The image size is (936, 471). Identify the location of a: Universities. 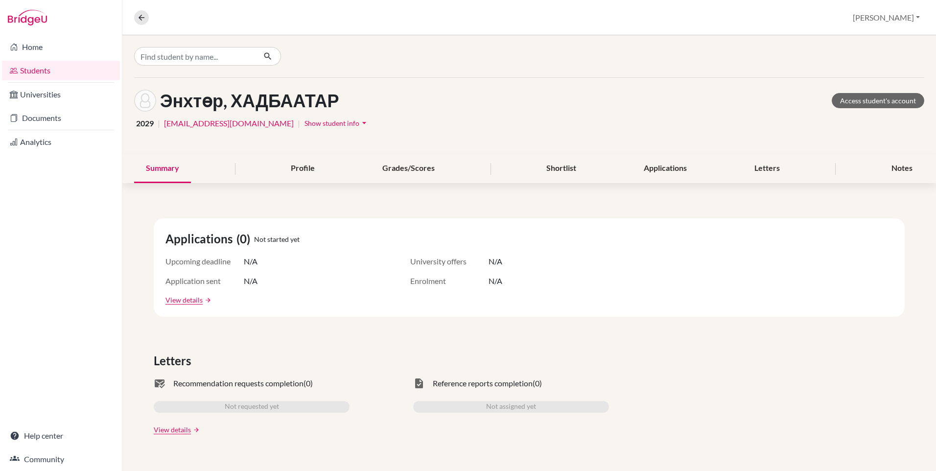
(61, 95).